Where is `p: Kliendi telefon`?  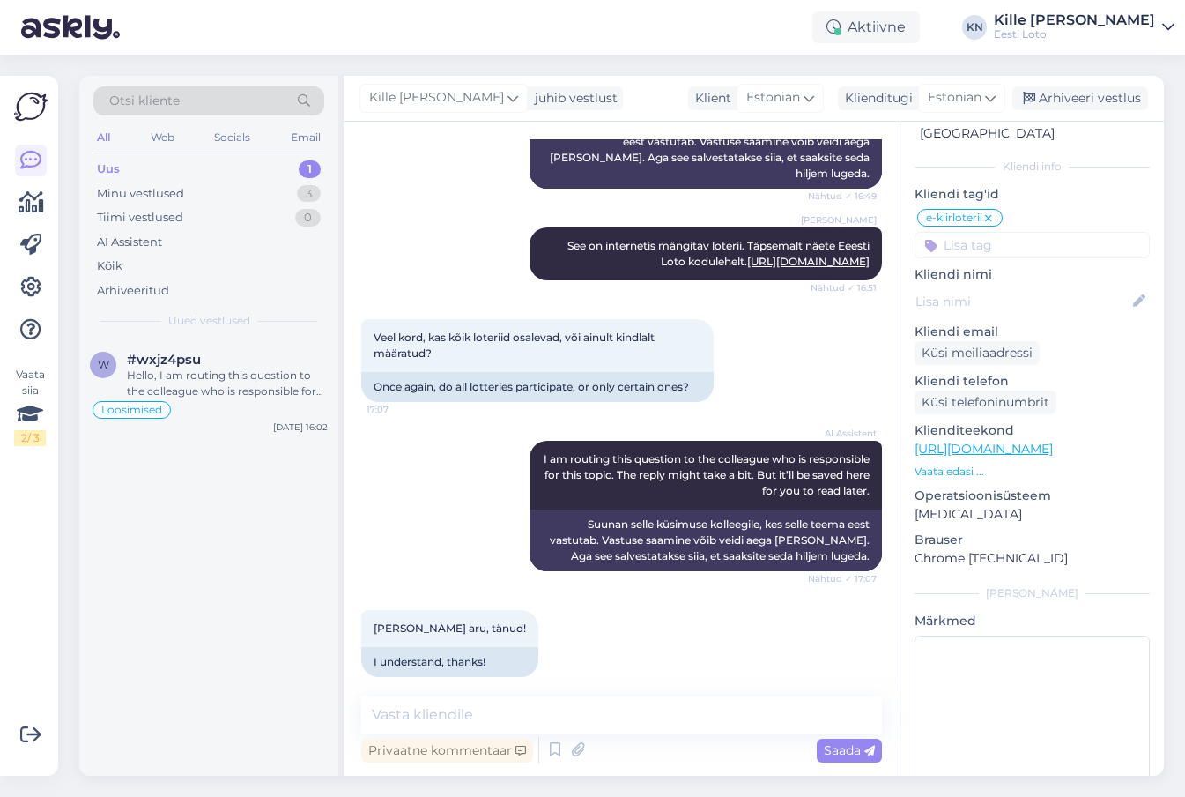
p: Kliendi telefon is located at coordinates (1032, 381).